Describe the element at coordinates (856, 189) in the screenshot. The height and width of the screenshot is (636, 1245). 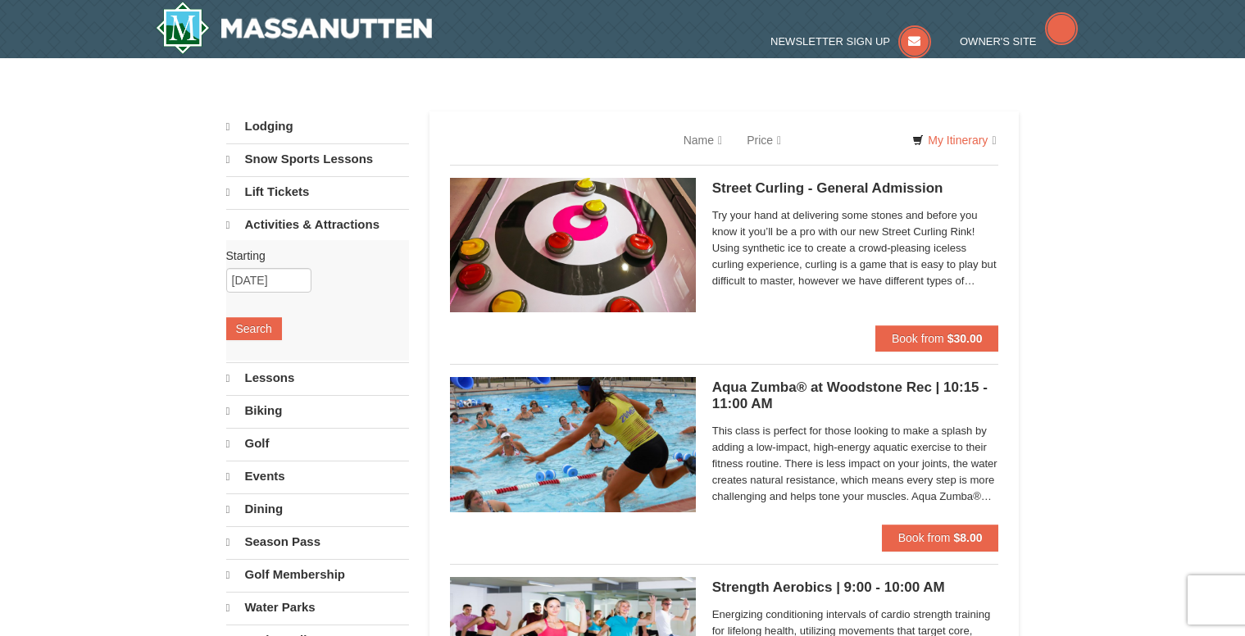
I see `h5: Street Curling - General Admission` at that location.